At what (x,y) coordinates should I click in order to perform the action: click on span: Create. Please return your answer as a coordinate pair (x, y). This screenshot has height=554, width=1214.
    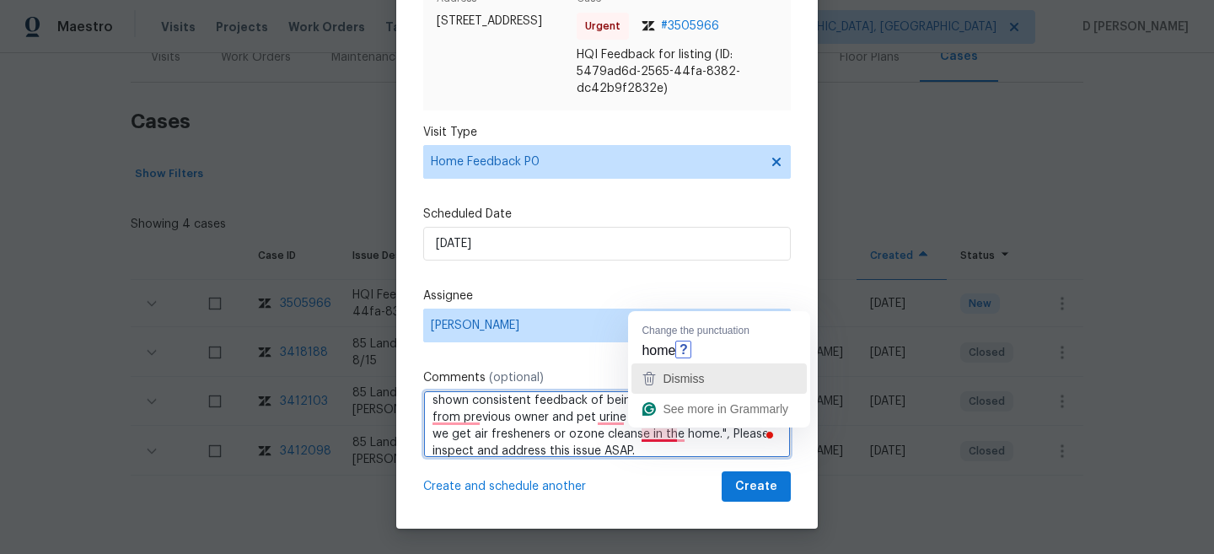
    Looking at the image, I should click on (756, 487).